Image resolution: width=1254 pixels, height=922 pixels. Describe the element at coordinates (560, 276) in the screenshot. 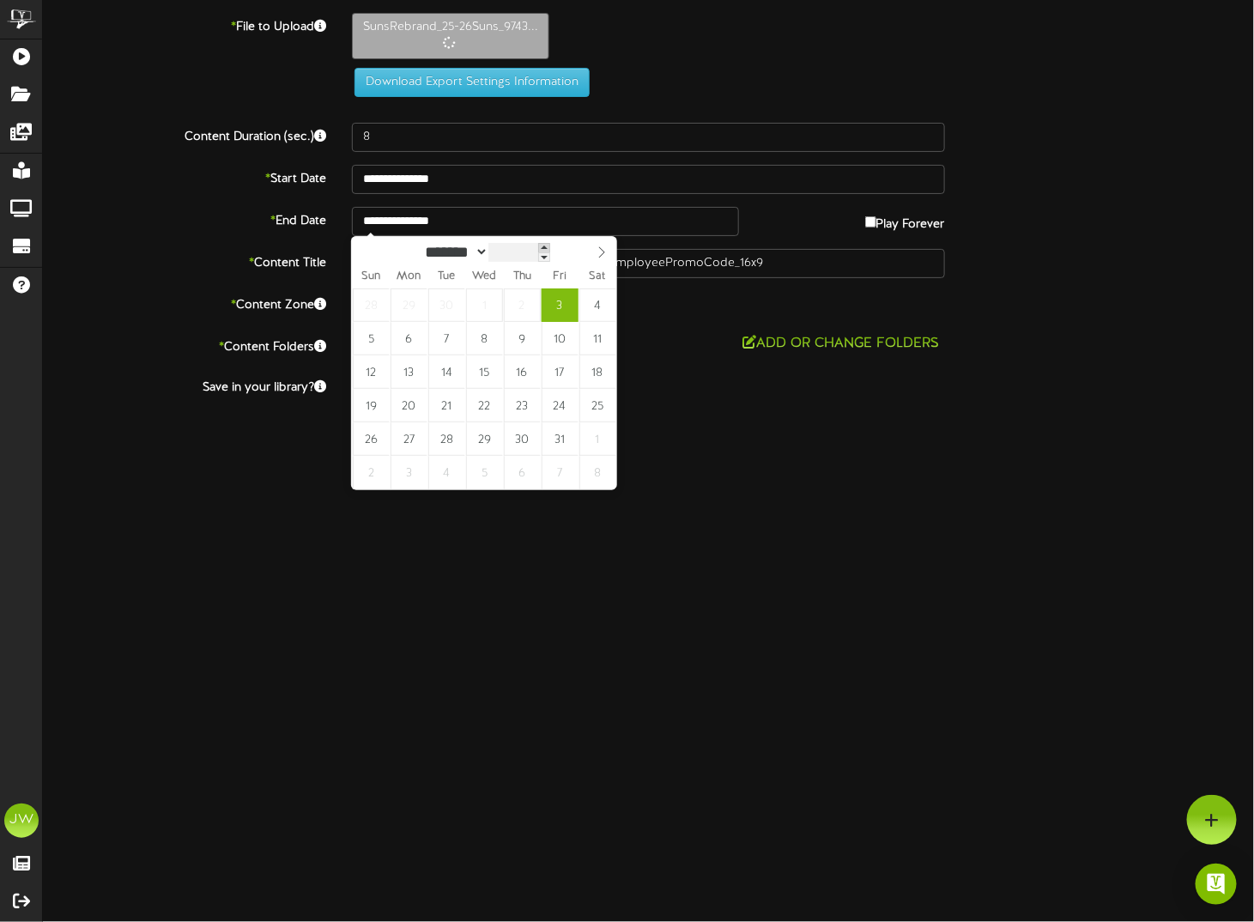

I see `span: Fri` at that location.